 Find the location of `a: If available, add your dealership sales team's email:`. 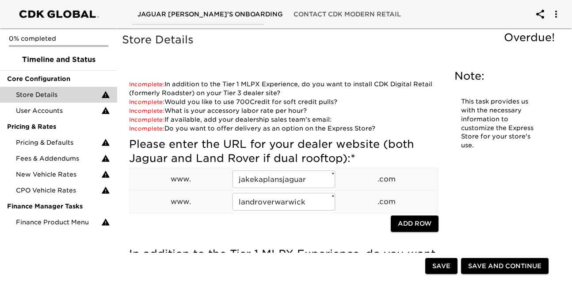

a: If available, add your dealership sales team's email: is located at coordinates (231, 119).